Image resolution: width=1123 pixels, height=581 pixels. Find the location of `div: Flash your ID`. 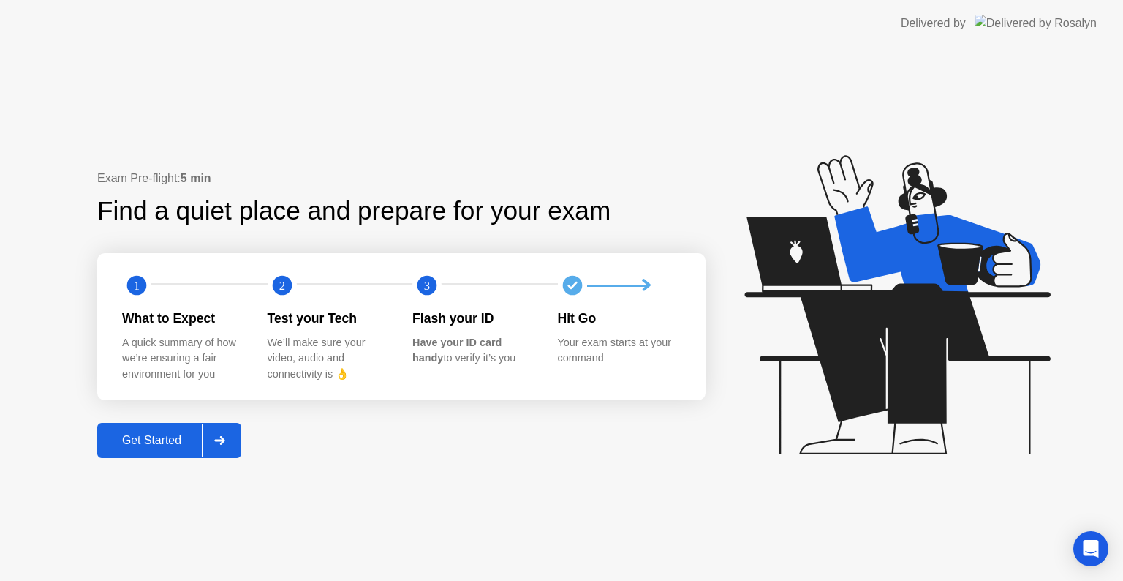

div: Flash your ID is located at coordinates (473, 318).